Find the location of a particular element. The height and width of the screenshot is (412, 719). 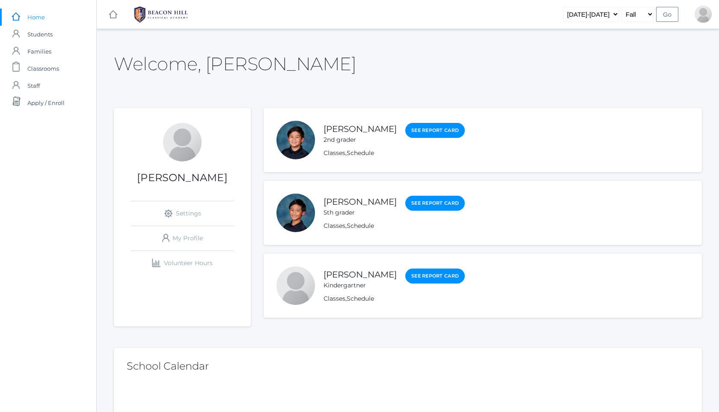

img: BHCALogos-05-308ed15e86a5a0abce9b8dd61676a3503ac9727e845dece92d48e8588c001991.png is located at coordinates (161, 15).